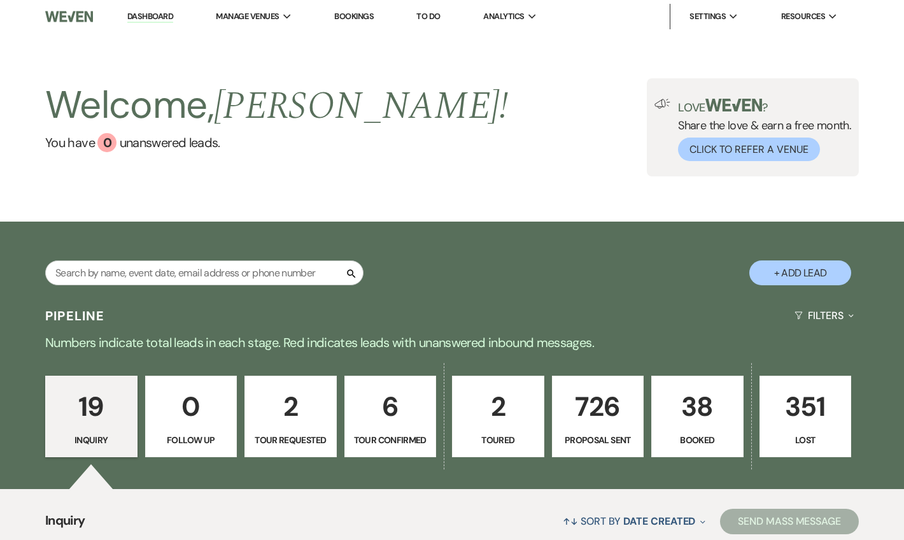  Describe the element at coordinates (707, 17) in the screenshot. I see `span: Settings` at that location.